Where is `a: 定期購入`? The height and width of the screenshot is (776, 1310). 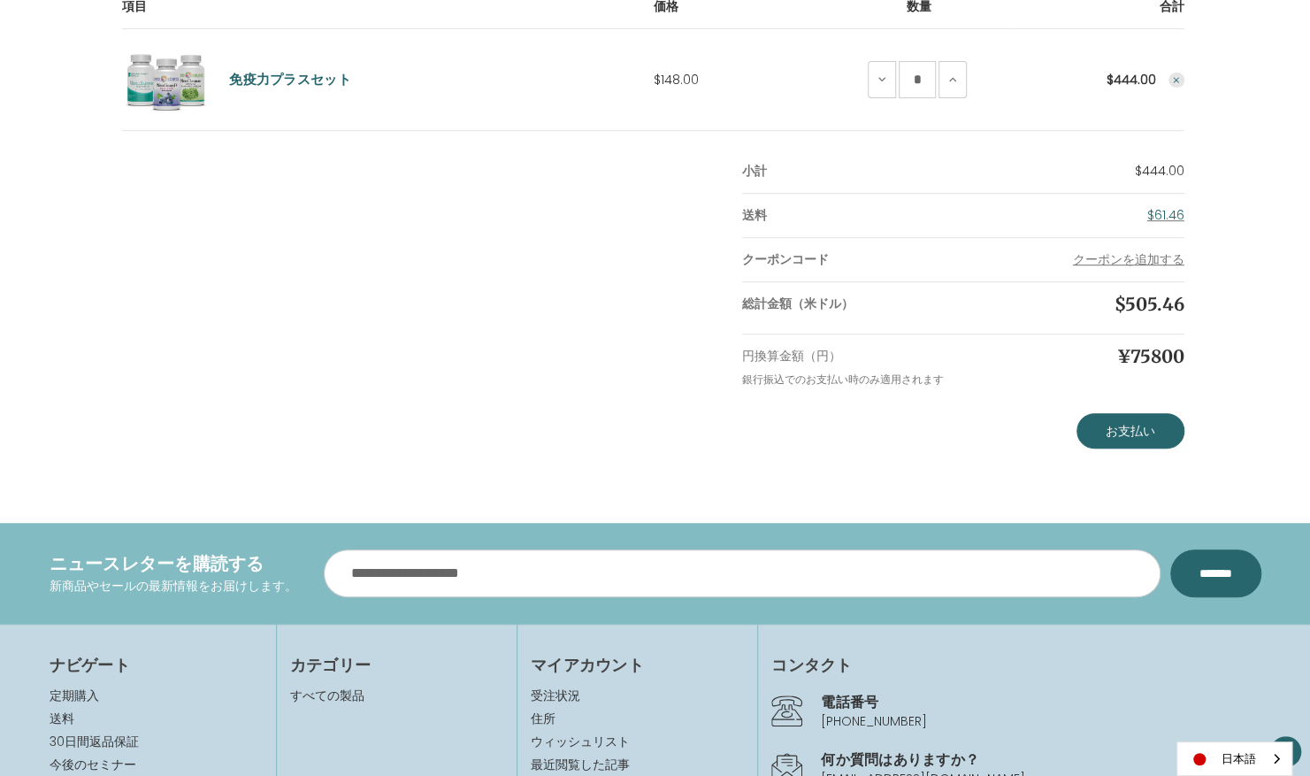
a: 定期購入 is located at coordinates (74, 695).